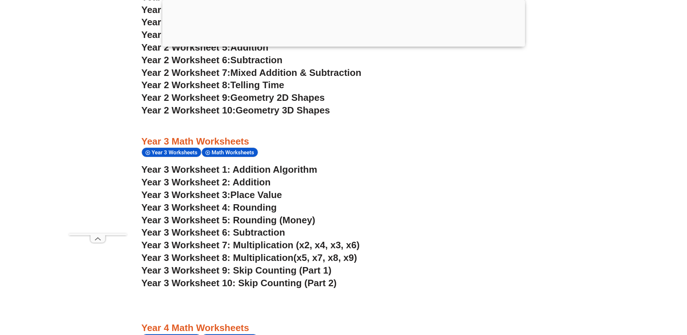 The width and height of the screenshot is (687, 335). Describe the element at coordinates (229, 220) in the screenshot. I see `span: Year 3 Worksheet 5: Rounding (Money)` at that location.